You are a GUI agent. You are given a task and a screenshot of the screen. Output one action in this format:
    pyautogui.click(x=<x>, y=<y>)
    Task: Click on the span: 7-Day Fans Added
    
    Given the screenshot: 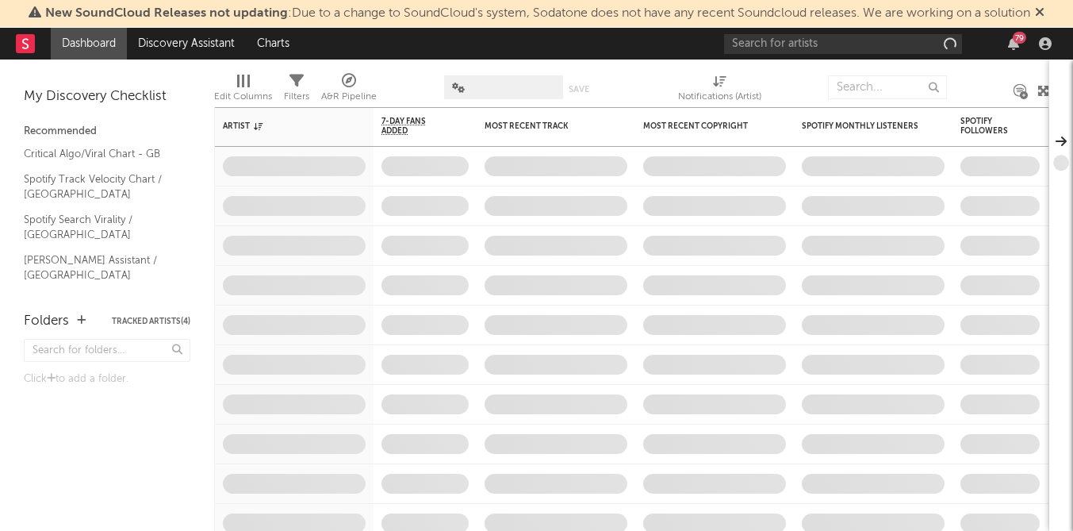 What is the action you would take?
    pyautogui.click(x=413, y=126)
    